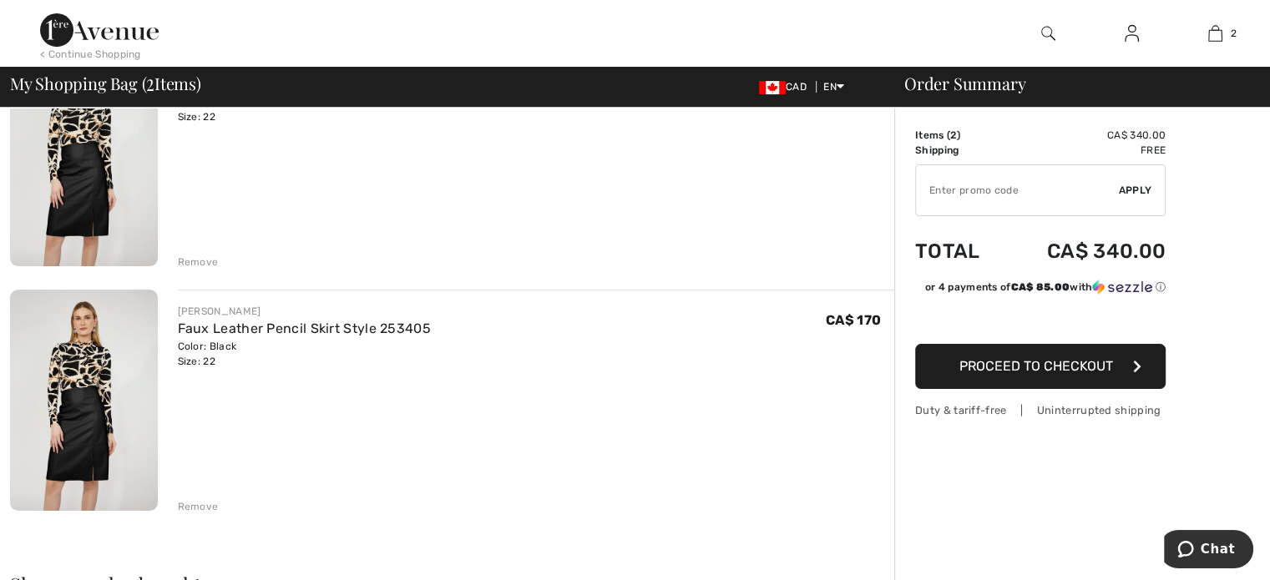  I want to click on td: Free, so click(1084, 150).